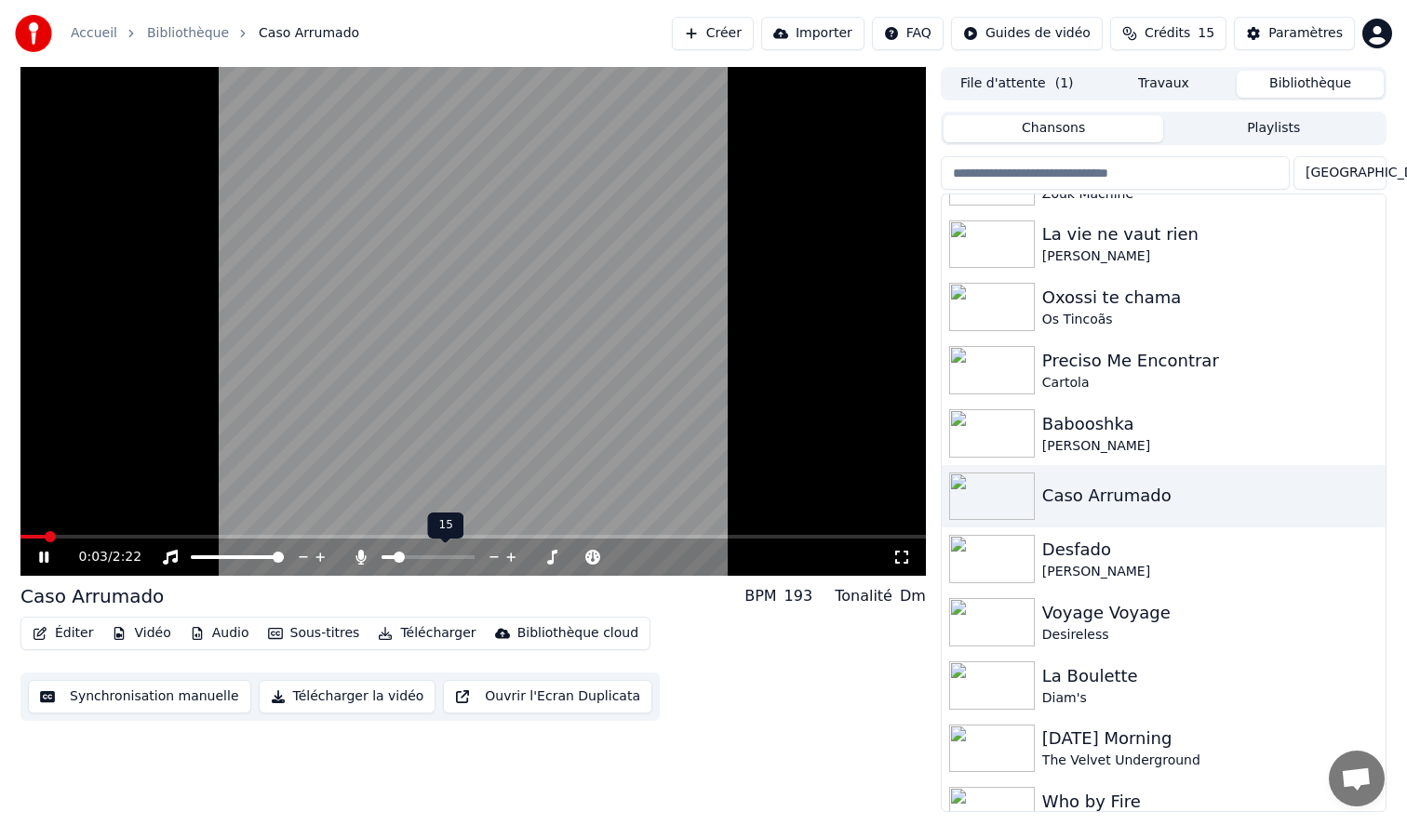 This screenshot has width=1407, height=825. I want to click on div: Voyage Voyage, so click(1209, 613).